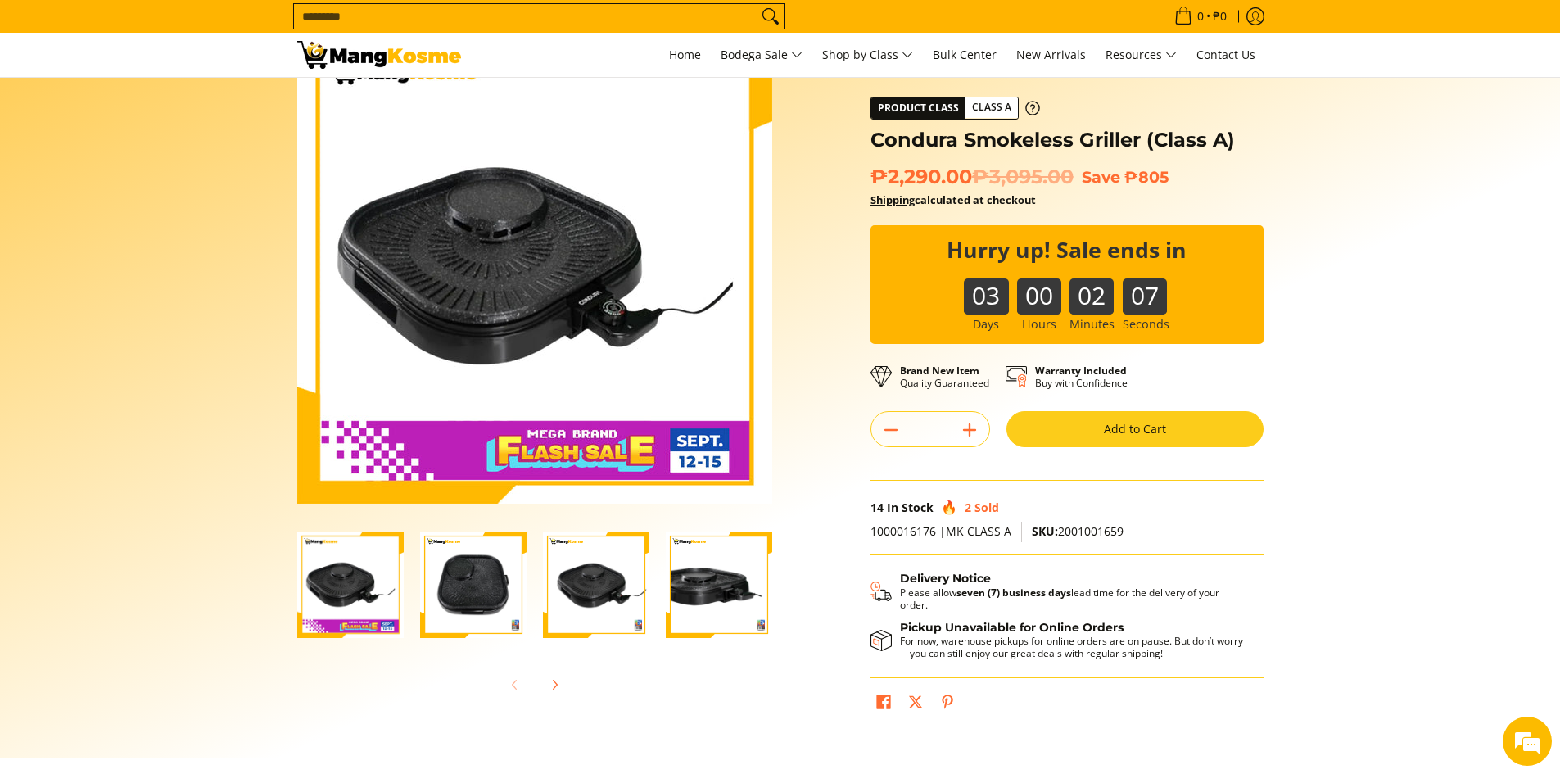 The image size is (1560, 774). I want to click on button: Subtract, so click(891, 430).